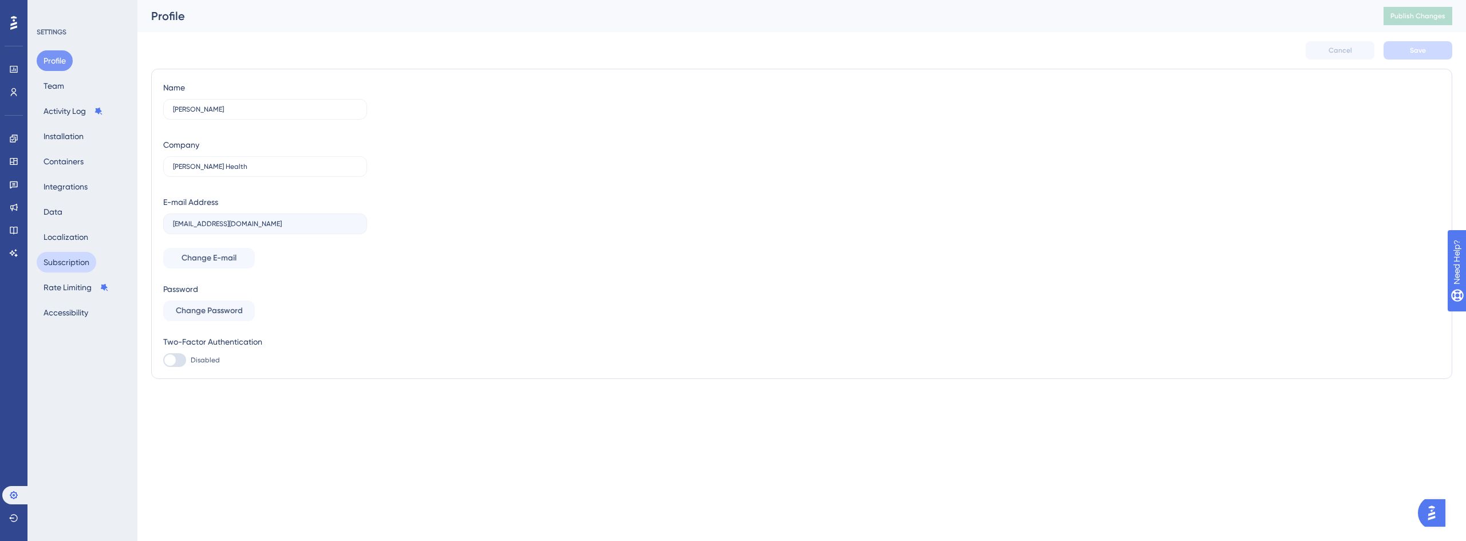 The image size is (1466, 541). I want to click on button: Publish Changes, so click(1417, 16).